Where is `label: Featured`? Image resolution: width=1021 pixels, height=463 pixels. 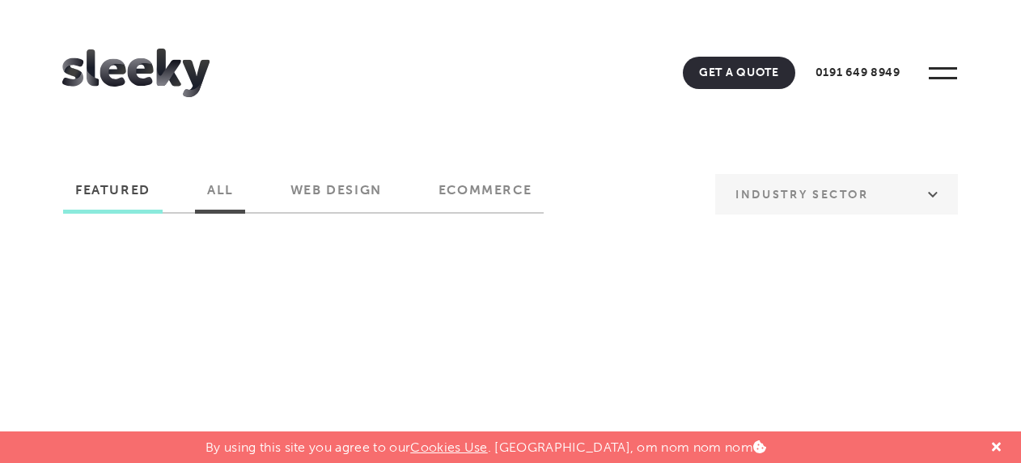
label: Featured is located at coordinates (112, 196).